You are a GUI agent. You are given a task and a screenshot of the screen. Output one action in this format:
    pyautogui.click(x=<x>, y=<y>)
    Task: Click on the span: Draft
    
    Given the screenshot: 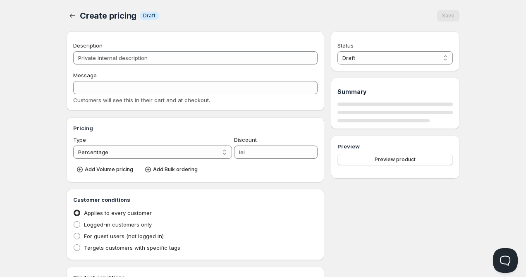 What is the action you would take?
    pyautogui.click(x=149, y=16)
    